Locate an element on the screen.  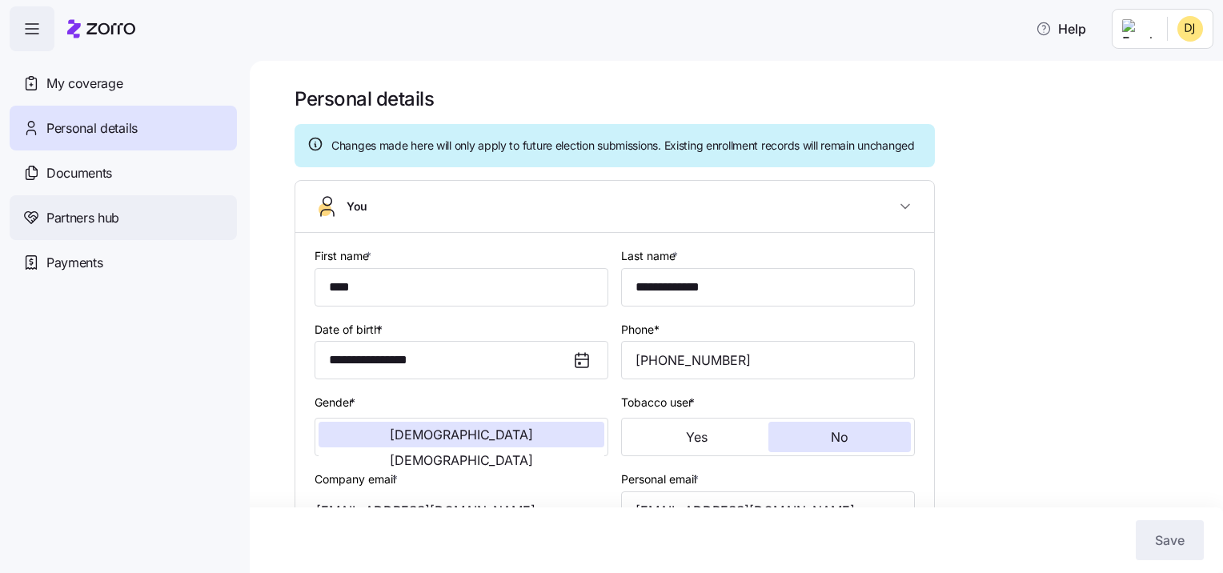
label: Last name is located at coordinates (651, 256).